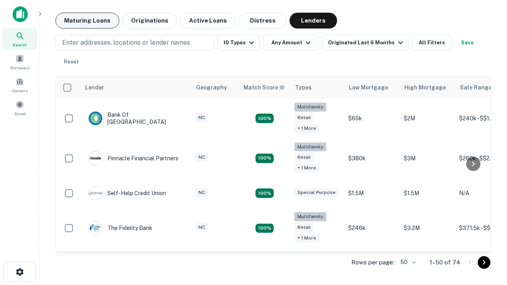 The image size is (507, 285). Describe the element at coordinates (20, 108) in the screenshot. I see `div: Saved` at that location.